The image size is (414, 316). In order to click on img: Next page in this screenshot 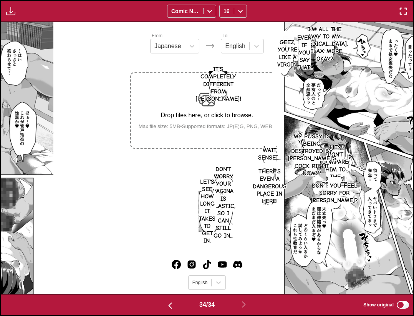, I will do `click(244, 304)`.